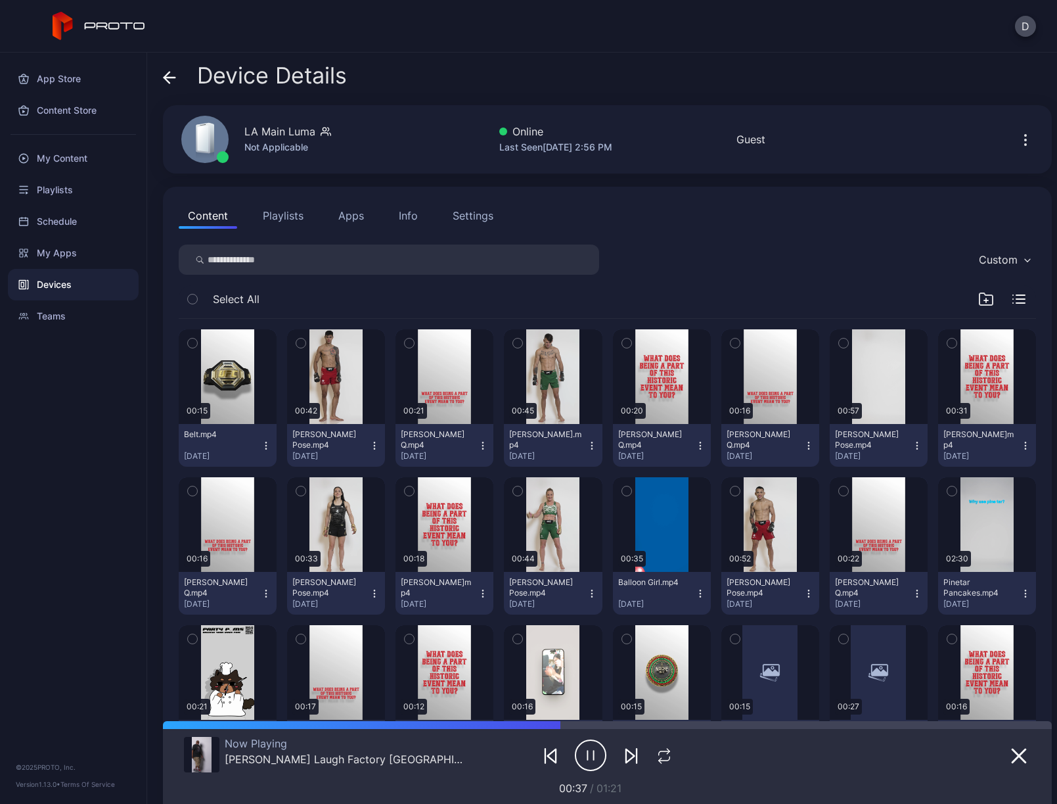 The image size is (1057, 804). I want to click on div: Raul Rojas Jr Q.mp4, so click(437, 588).